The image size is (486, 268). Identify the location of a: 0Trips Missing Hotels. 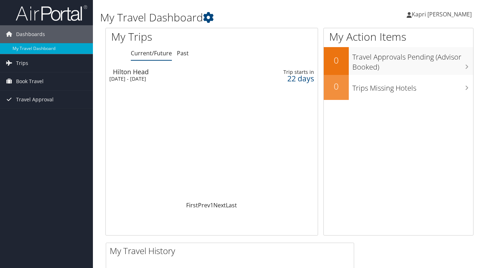
(398, 87).